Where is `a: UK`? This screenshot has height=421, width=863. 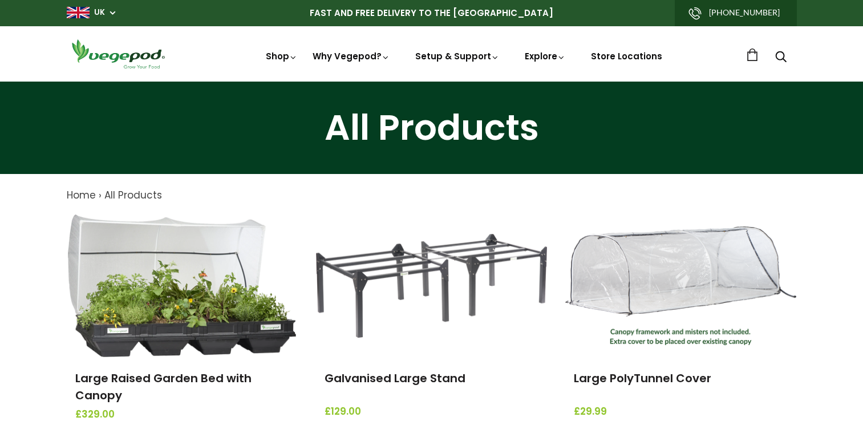 a: UK is located at coordinates (99, 13).